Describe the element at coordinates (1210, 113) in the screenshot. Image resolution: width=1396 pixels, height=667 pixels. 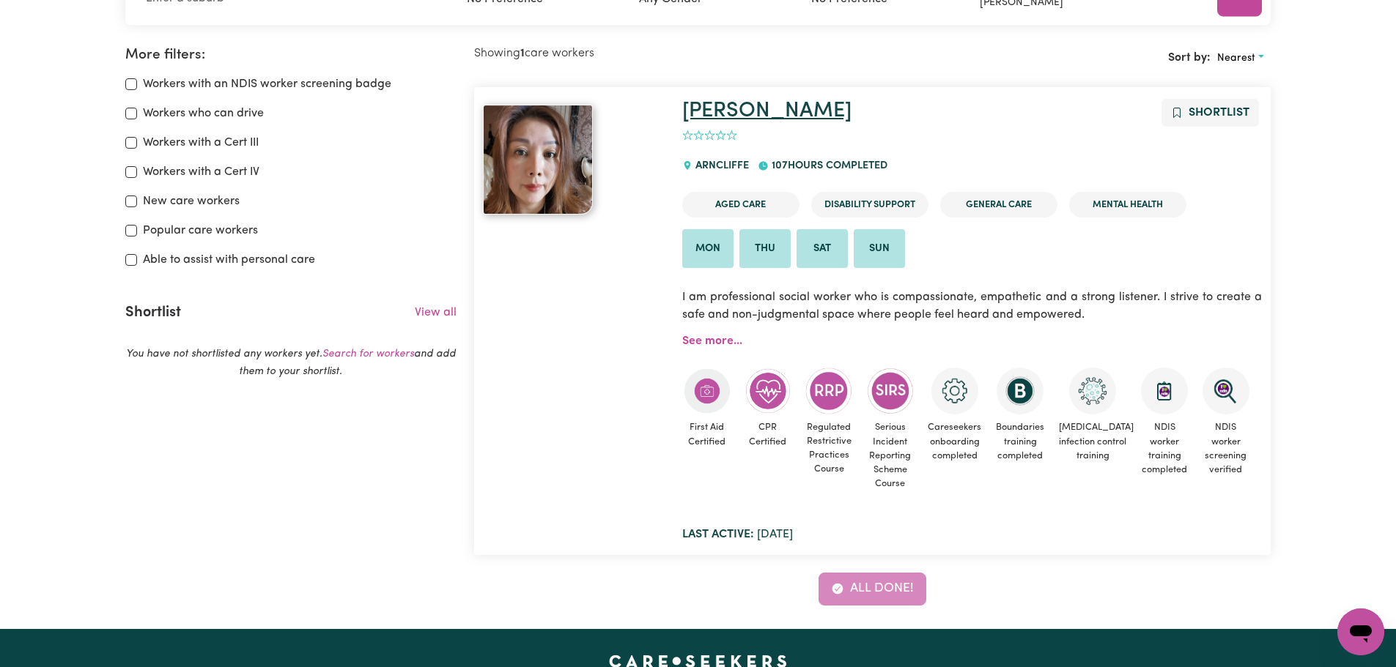
I see `button: Add to shortlist` at that location.